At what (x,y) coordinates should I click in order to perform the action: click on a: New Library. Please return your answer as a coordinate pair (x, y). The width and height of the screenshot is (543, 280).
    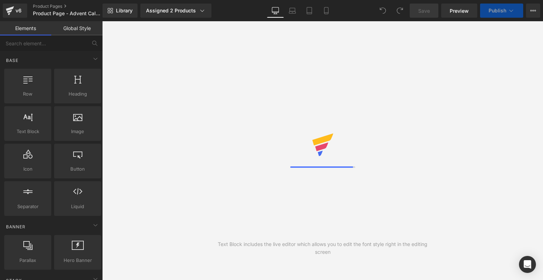
    Looking at the image, I should click on (120, 11).